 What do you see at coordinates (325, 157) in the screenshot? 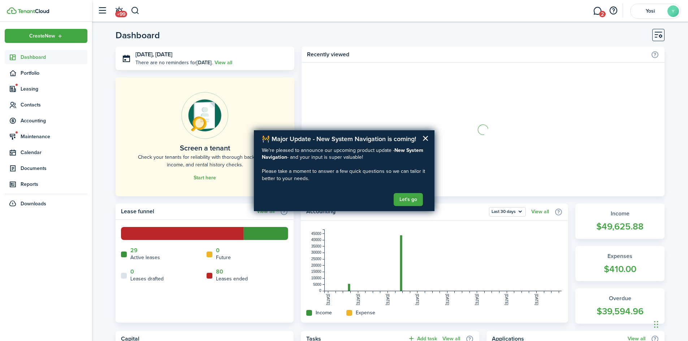
I see `span: - and your input is super valuable!` at bounding box center [325, 157].